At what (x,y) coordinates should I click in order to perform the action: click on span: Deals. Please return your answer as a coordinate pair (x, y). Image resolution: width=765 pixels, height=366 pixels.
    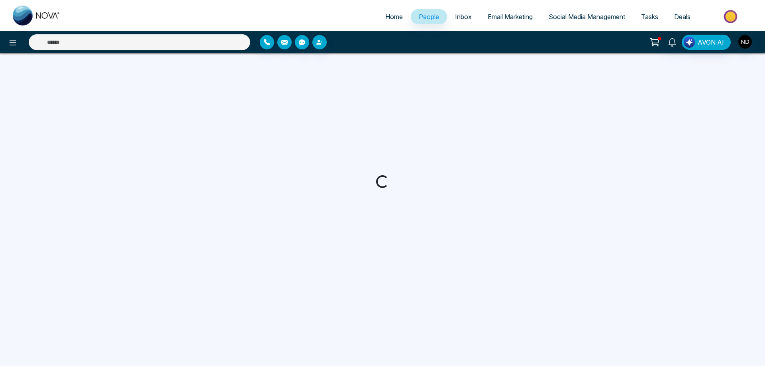
    Looking at the image, I should click on (682, 17).